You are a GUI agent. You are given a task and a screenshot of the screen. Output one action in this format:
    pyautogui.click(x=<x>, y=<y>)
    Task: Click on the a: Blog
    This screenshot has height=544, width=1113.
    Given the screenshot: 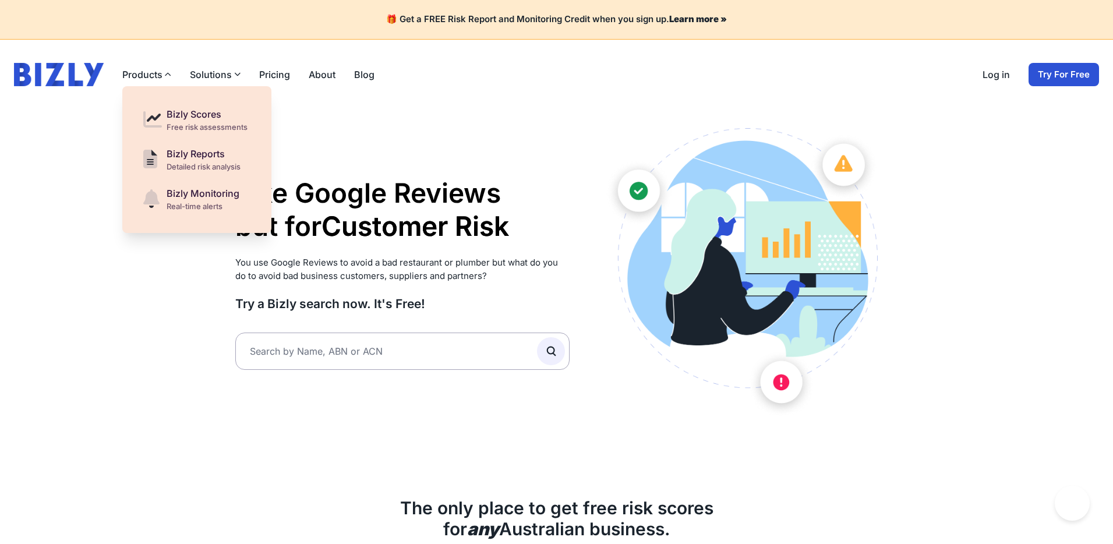 What is the action you would take?
    pyautogui.click(x=364, y=75)
    